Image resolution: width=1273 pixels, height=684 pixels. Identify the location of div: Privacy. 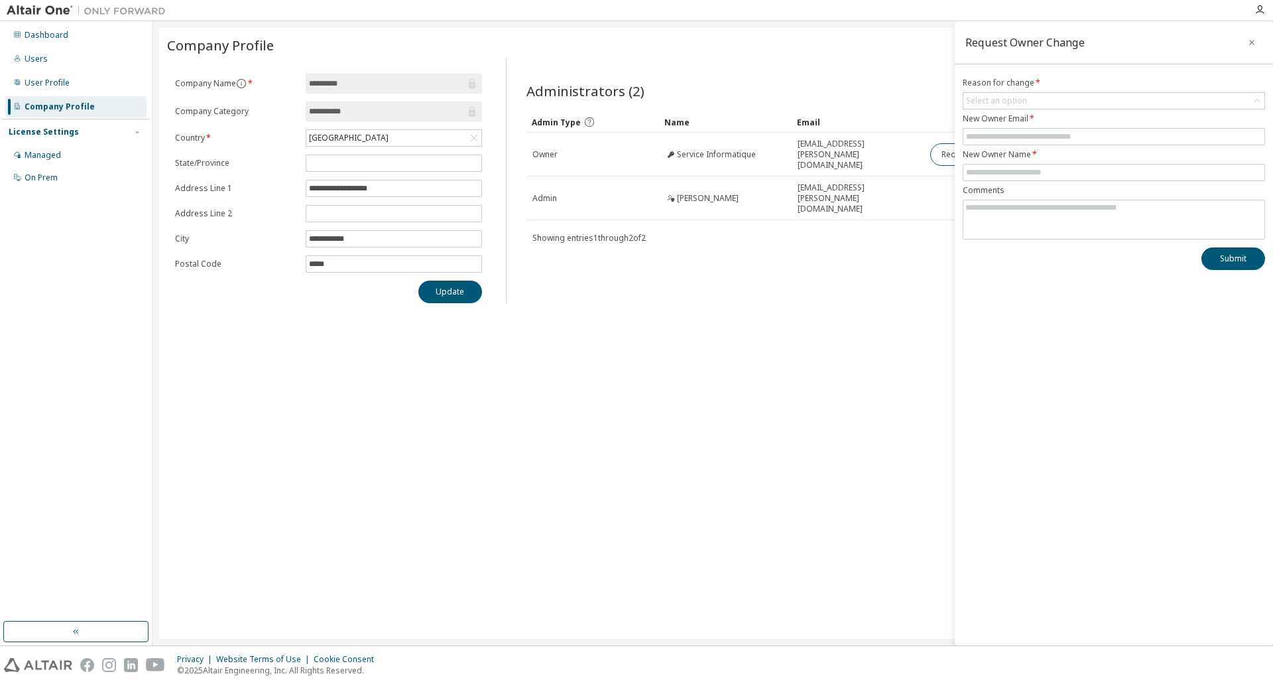
(196, 659).